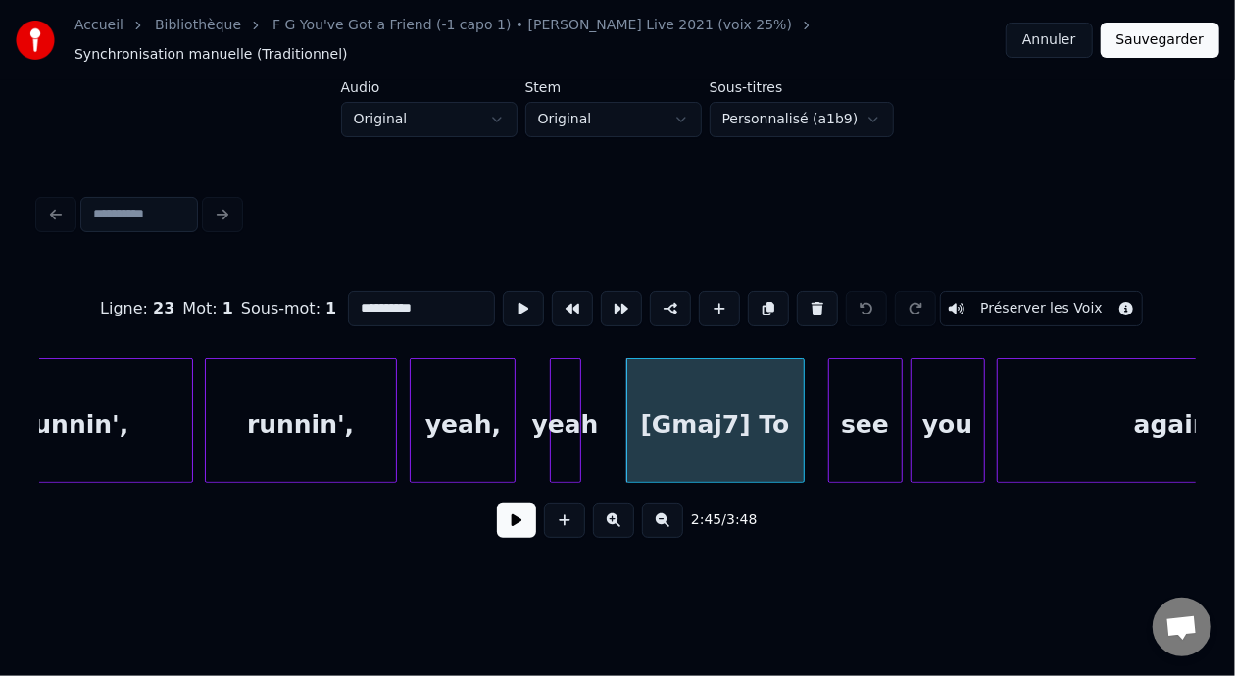 The width and height of the screenshot is (1235, 676). What do you see at coordinates (208, 309) in the screenshot?
I see `div: Mot :` at bounding box center [208, 309].